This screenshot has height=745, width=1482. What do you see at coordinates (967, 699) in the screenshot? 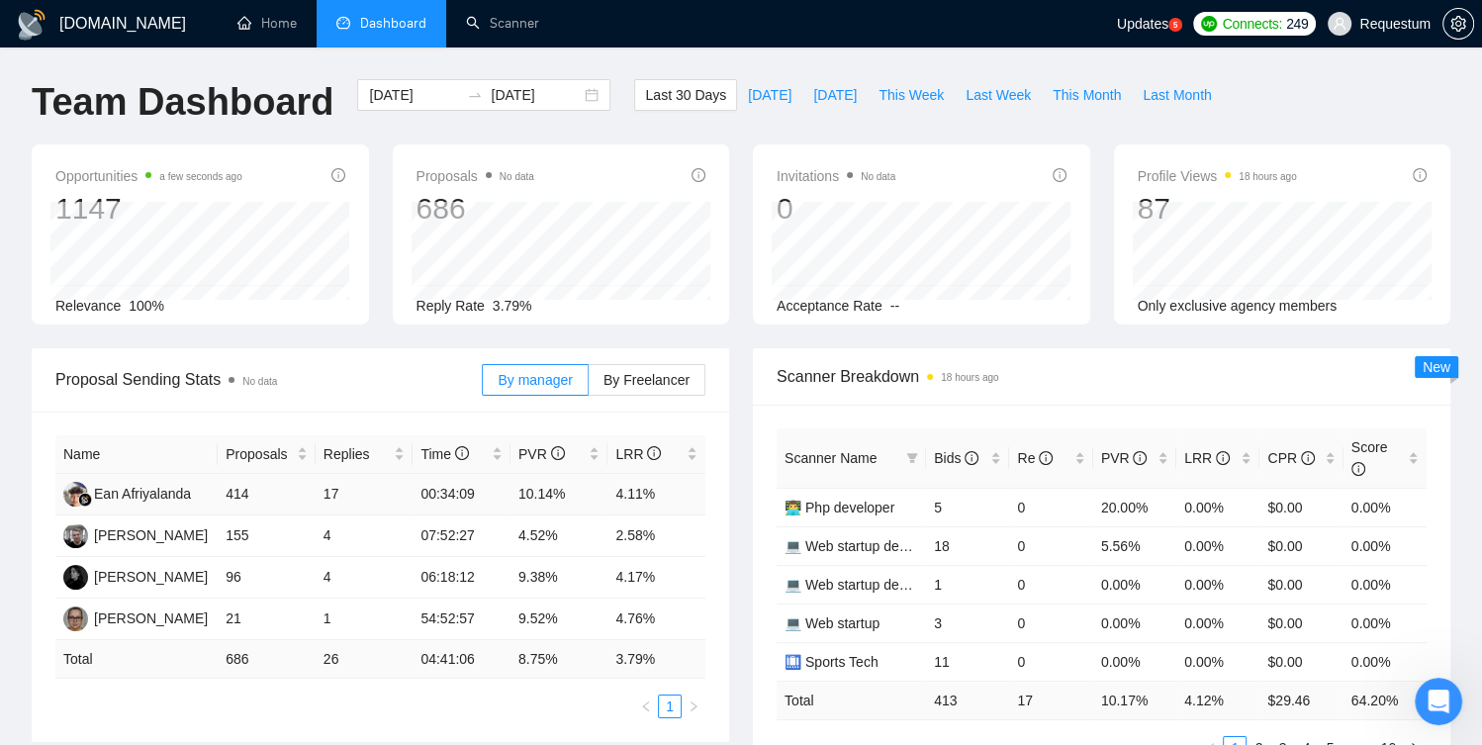
I see `td: 413` at bounding box center [967, 699].